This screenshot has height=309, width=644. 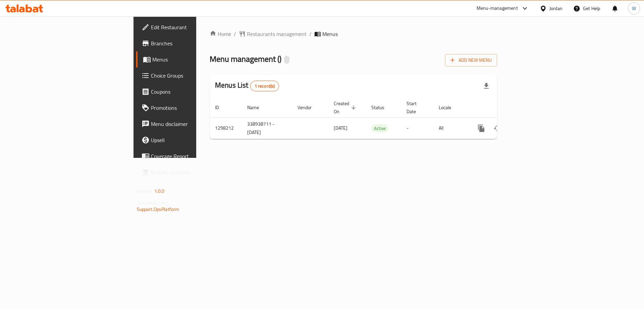 What do you see at coordinates (188, 27) in the screenshot?
I see `a: Edit Restaurant` at bounding box center [188, 27].